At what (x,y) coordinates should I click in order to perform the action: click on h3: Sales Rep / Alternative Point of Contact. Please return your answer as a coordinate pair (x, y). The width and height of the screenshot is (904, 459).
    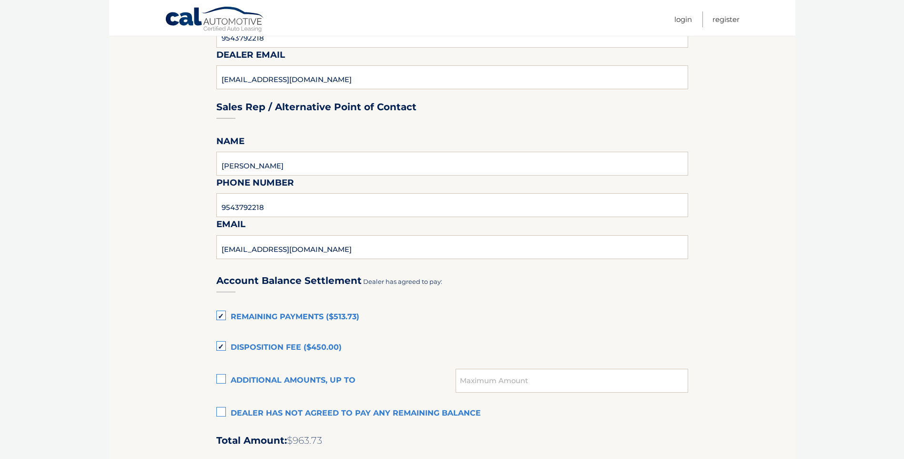
    Looking at the image, I should click on (316, 107).